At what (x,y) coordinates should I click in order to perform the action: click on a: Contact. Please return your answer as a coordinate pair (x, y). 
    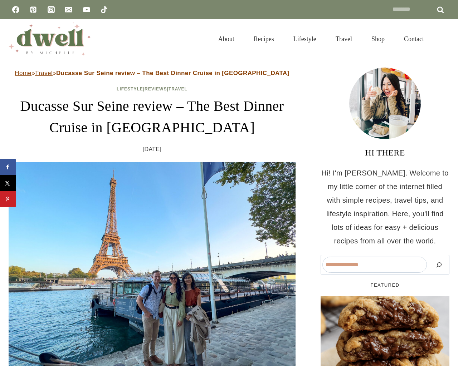
    Looking at the image, I should click on (414, 39).